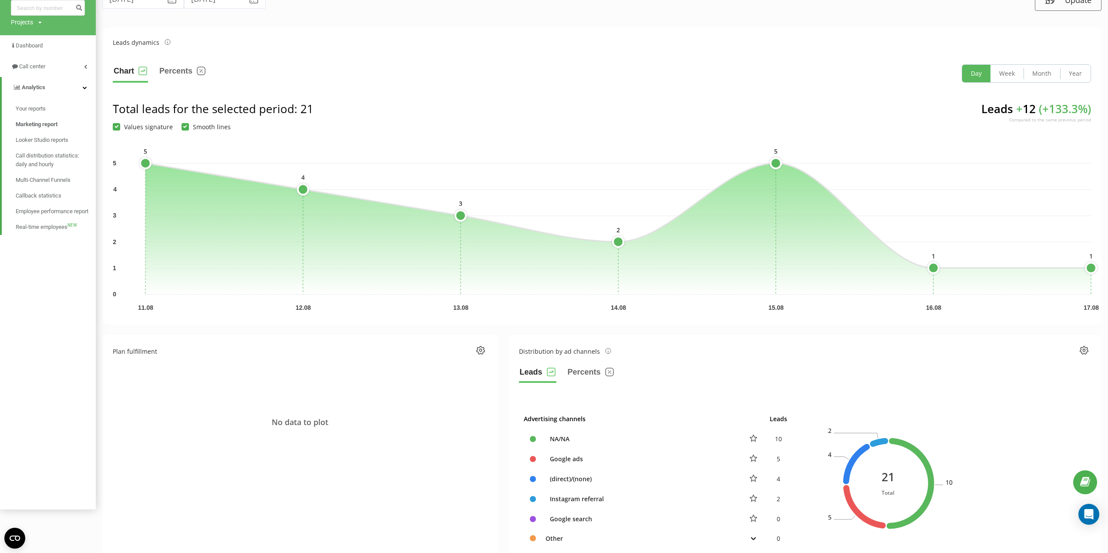  Describe the element at coordinates (49, 88) in the screenshot. I see `a: Analytics` at that location.